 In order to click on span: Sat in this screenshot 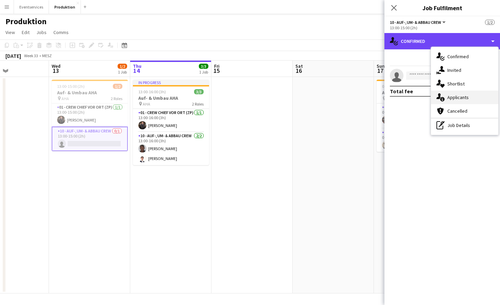, I will do `click(299, 66)`.